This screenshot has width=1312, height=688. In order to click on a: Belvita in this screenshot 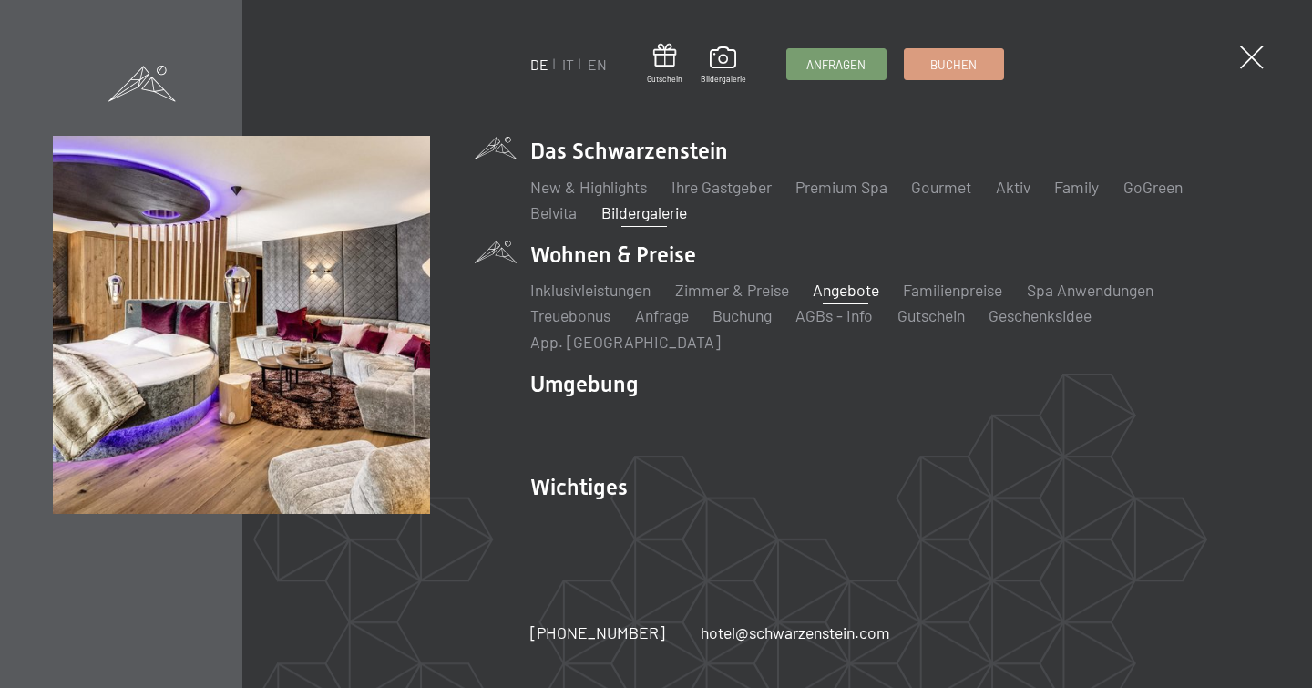, I will do `click(553, 212)`.